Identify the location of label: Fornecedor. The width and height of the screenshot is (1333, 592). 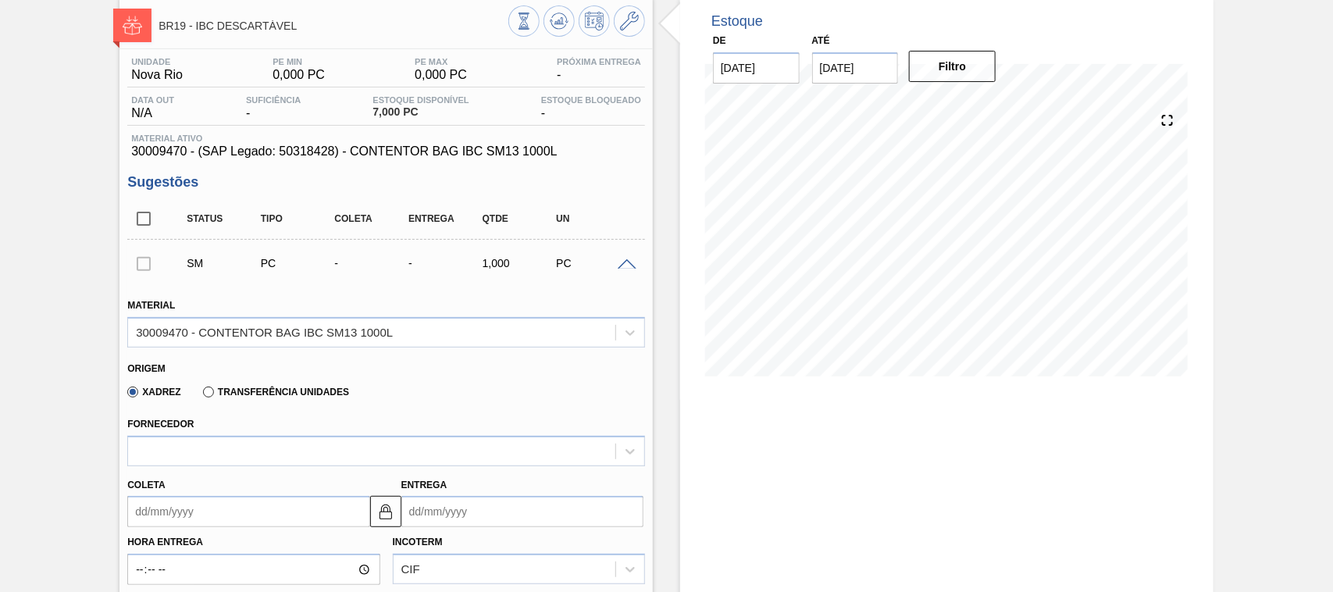
(160, 424).